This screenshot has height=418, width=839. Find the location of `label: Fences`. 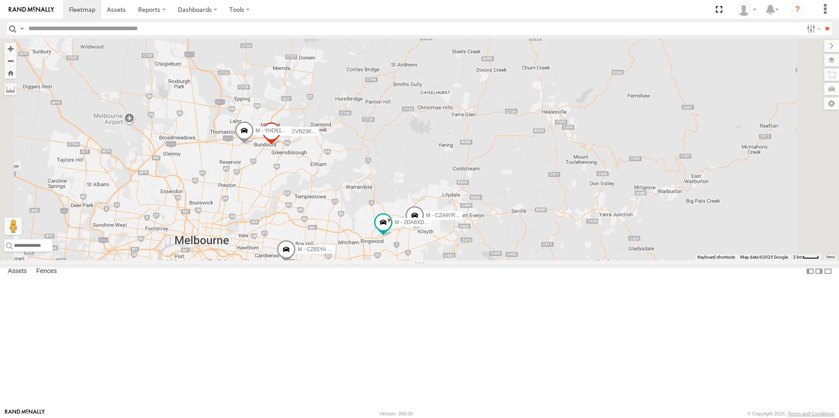

label: Fences is located at coordinates (46, 271).